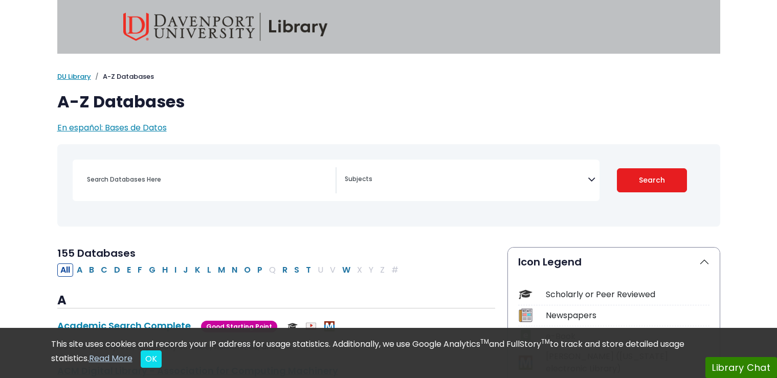 The width and height of the screenshot is (777, 378). I want to click on input: Search database by title or keyword, so click(208, 179).